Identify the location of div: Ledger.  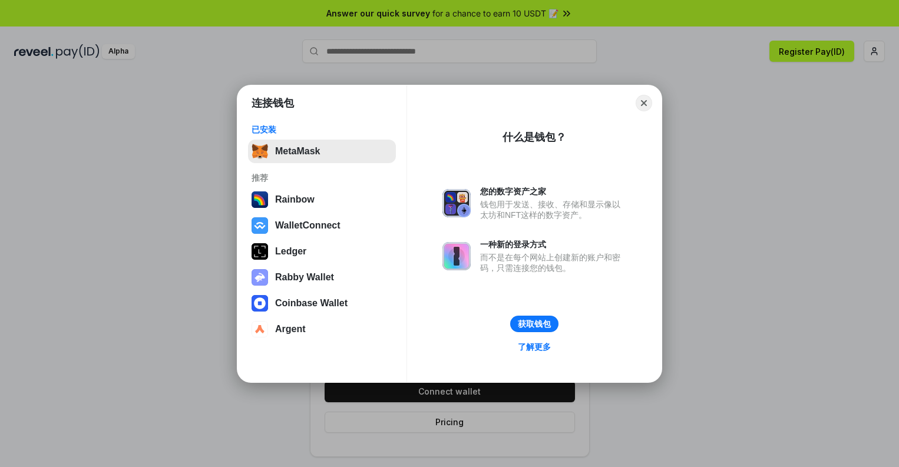
(290, 252).